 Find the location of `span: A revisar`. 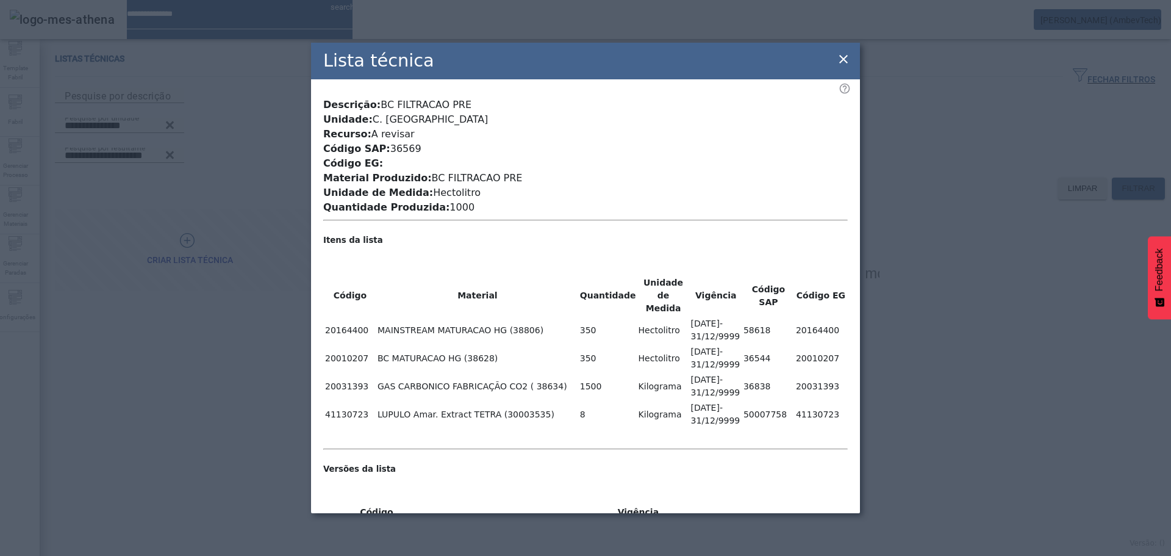

span: A revisar is located at coordinates (393, 134).